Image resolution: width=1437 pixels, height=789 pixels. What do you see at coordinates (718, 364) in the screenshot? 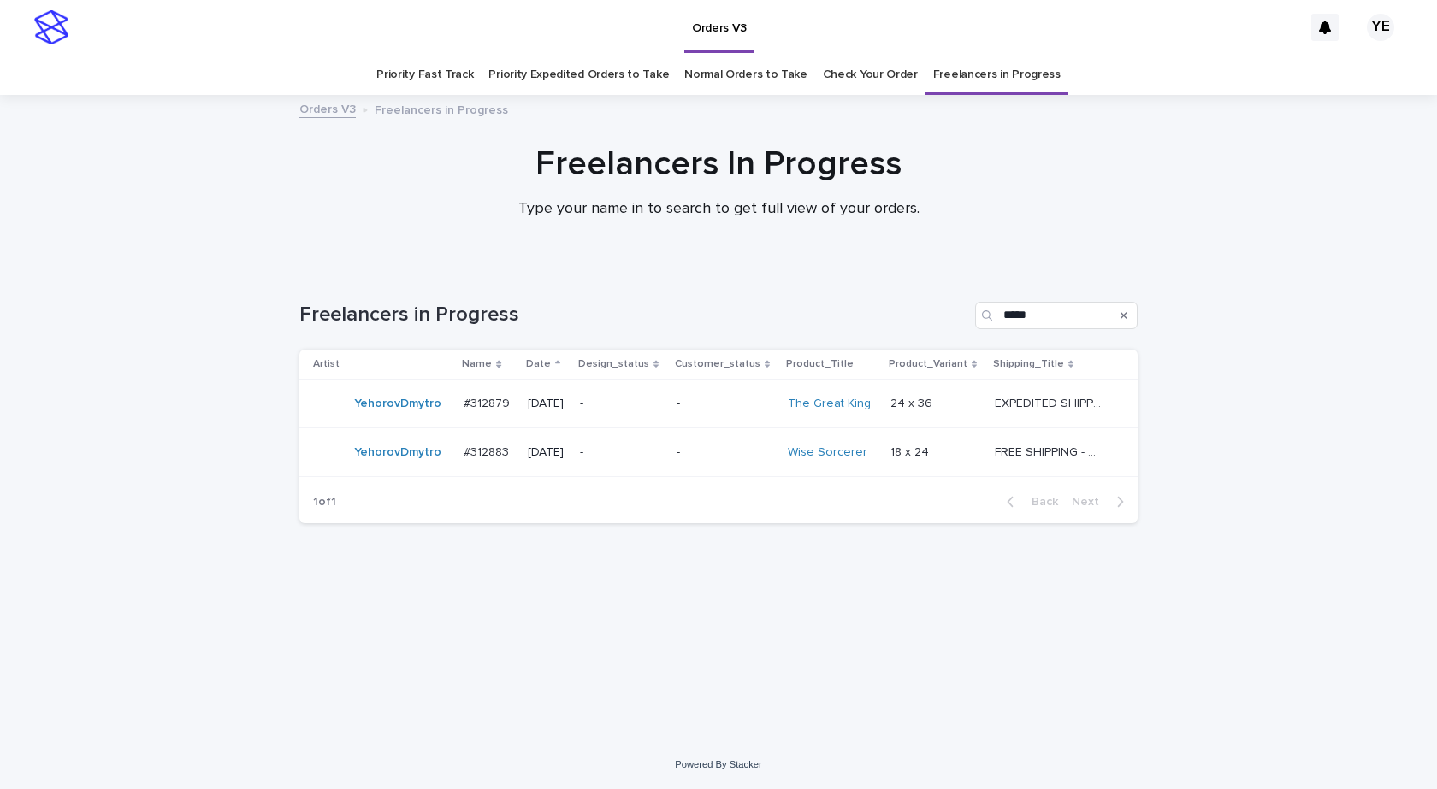
I see `p: Customer_status` at bounding box center [718, 364].